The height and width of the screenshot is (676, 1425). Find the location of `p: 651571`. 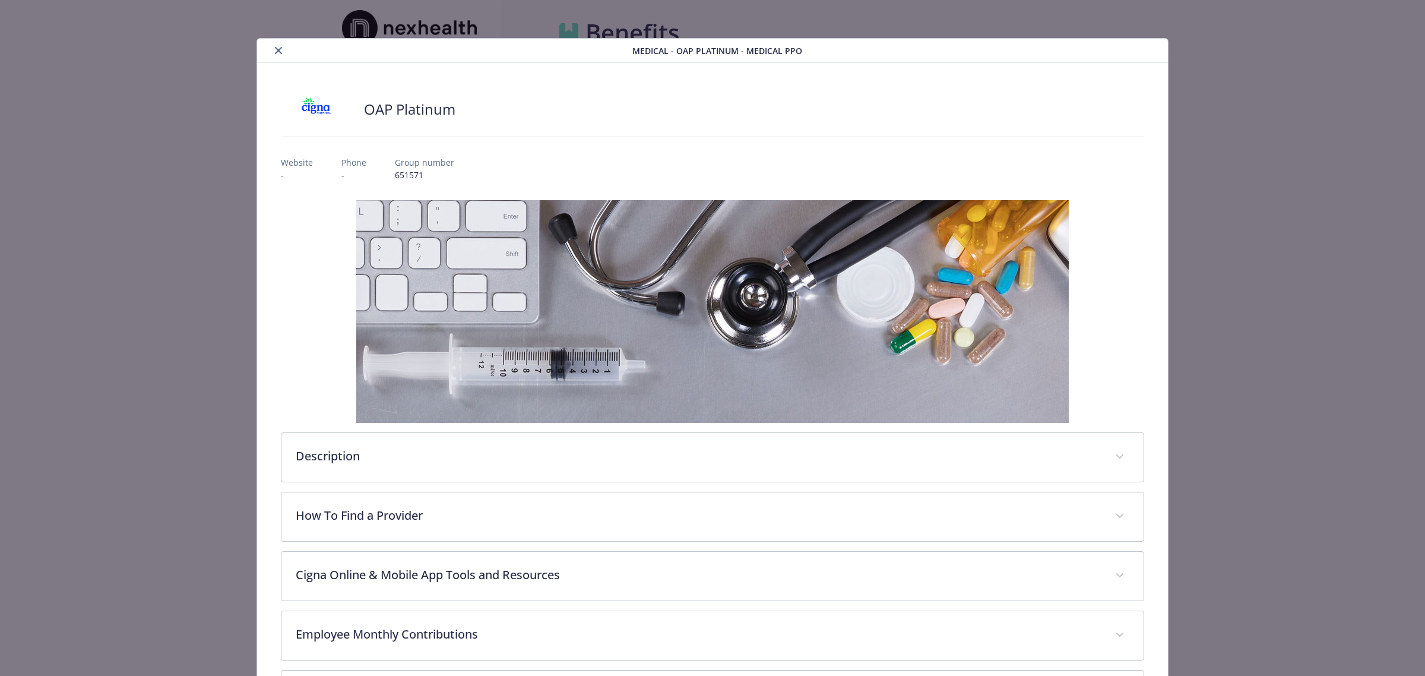

p: 651571 is located at coordinates (425, 175).